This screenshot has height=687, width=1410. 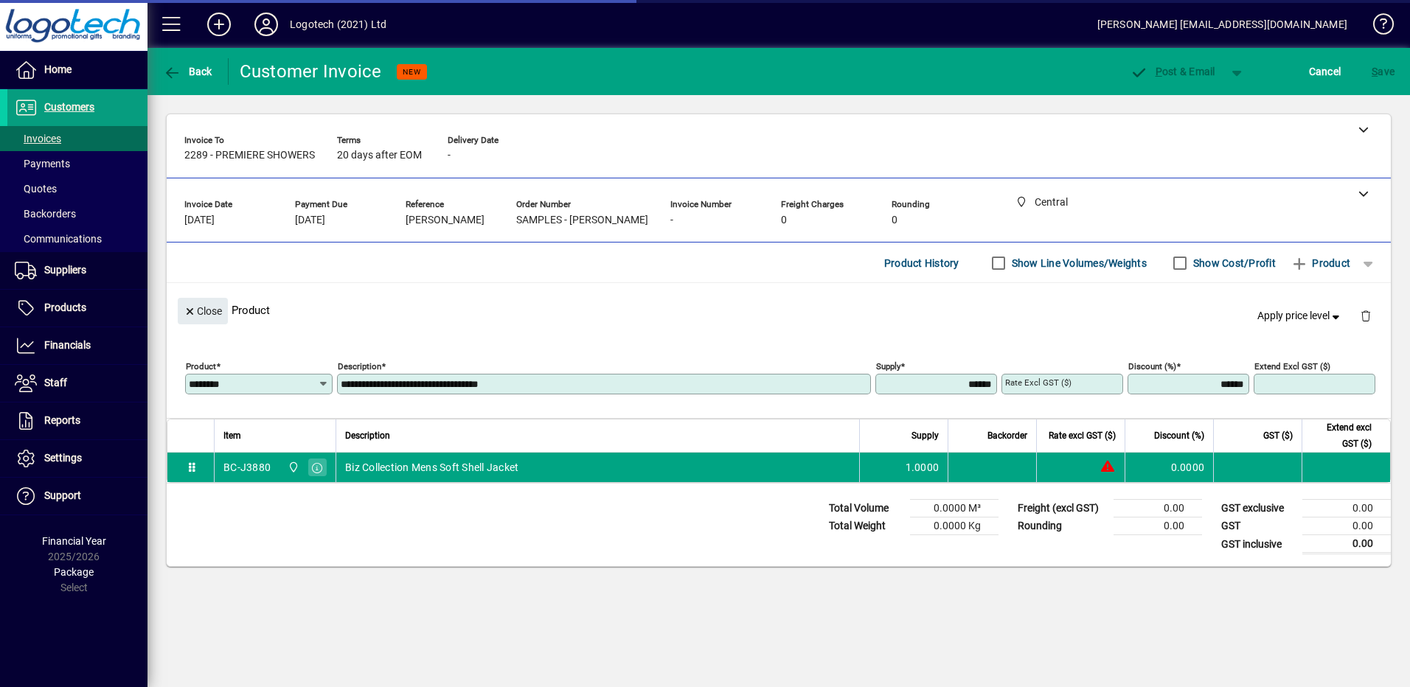 What do you see at coordinates (74, 572) in the screenshot?
I see `span: Package` at bounding box center [74, 572].